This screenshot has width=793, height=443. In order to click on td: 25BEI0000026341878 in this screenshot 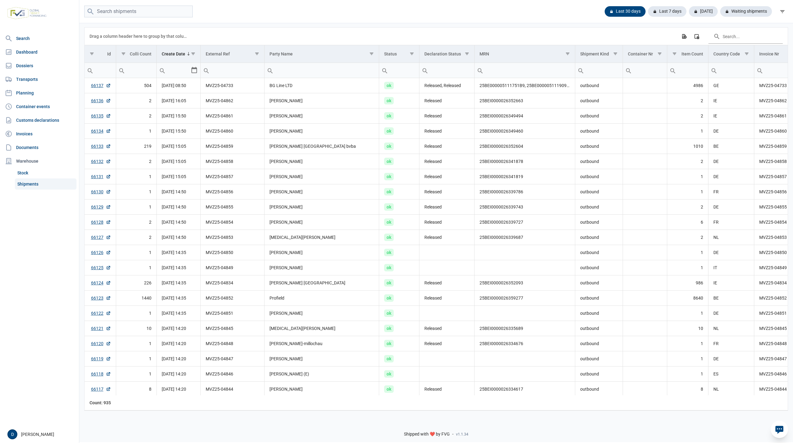, I will do `click(525, 161)`.